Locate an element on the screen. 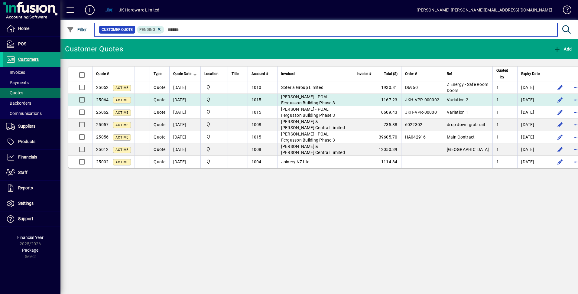  div: Title is located at coordinates (238, 74).